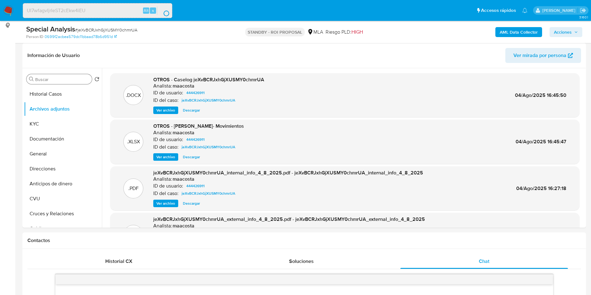 This screenshot has width=591, height=295. What do you see at coordinates (565, 32) in the screenshot?
I see `button: Acciones` at bounding box center [565, 32].